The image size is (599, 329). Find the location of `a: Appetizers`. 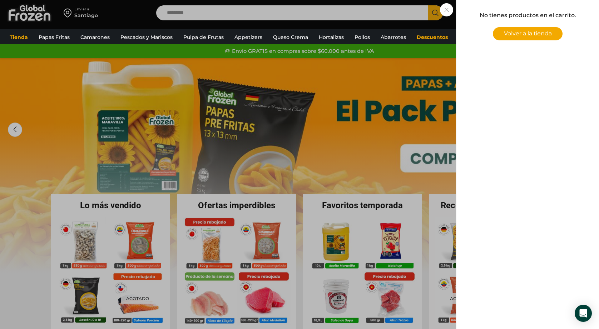

a: Appetizers is located at coordinates (248, 37).